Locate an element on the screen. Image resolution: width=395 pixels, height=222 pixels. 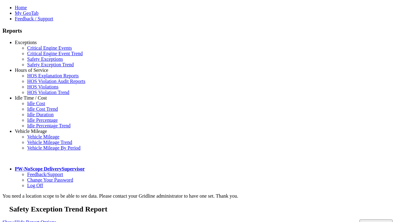
a: Critical Engine Events is located at coordinates (49, 48).